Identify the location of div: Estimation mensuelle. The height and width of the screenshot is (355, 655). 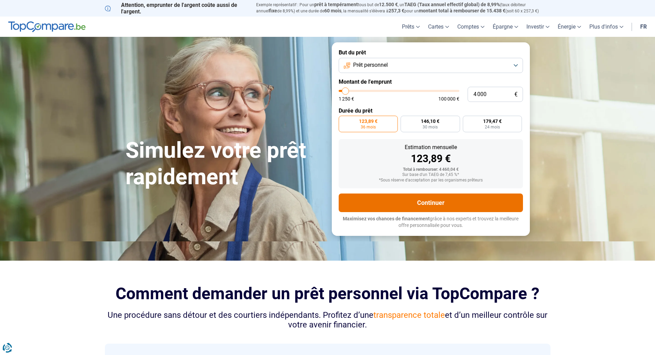
(431, 147).